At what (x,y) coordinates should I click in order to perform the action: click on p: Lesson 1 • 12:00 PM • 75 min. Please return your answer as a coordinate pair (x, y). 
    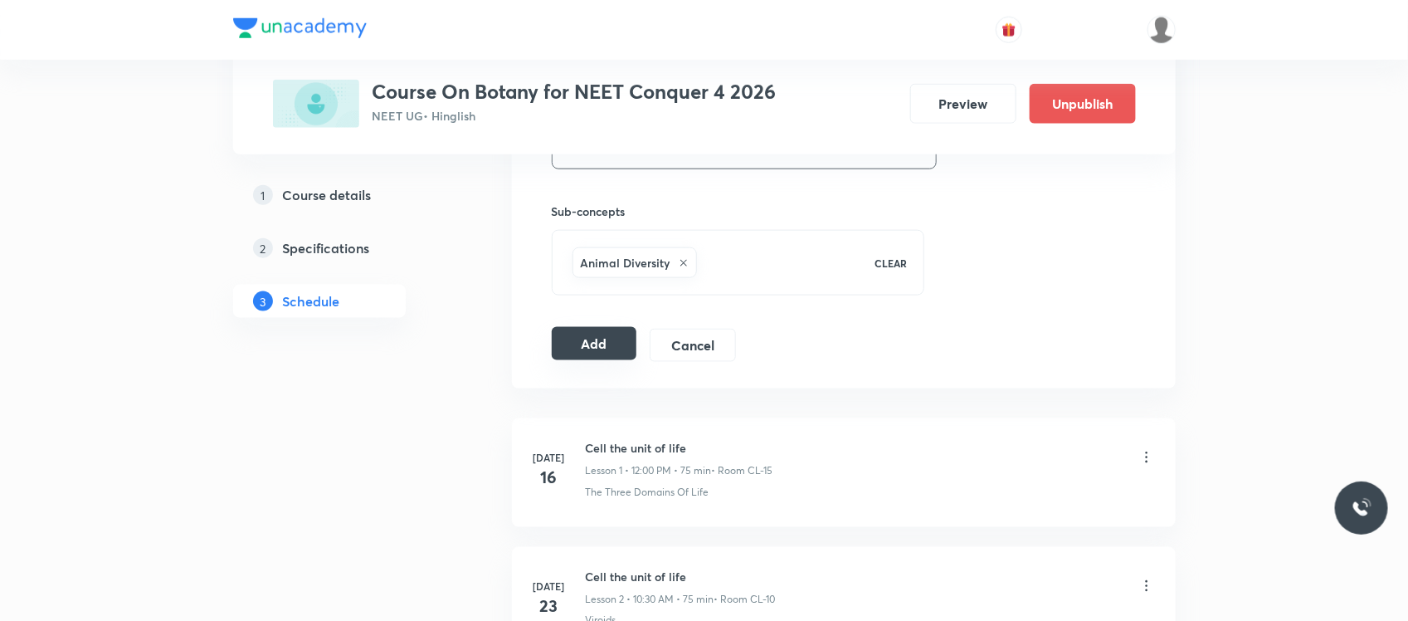
    Looking at the image, I should click on (649, 470).